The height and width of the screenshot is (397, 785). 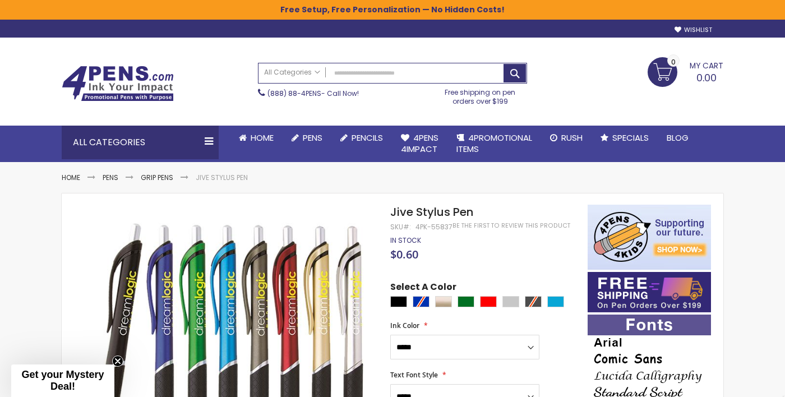 I want to click on span: In stock, so click(x=405, y=240).